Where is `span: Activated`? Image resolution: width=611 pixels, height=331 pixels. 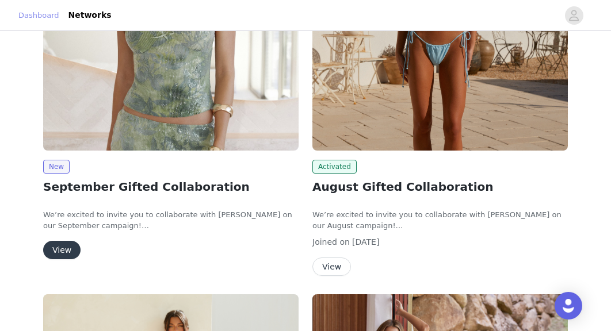
span: Activated is located at coordinates (334, 167).